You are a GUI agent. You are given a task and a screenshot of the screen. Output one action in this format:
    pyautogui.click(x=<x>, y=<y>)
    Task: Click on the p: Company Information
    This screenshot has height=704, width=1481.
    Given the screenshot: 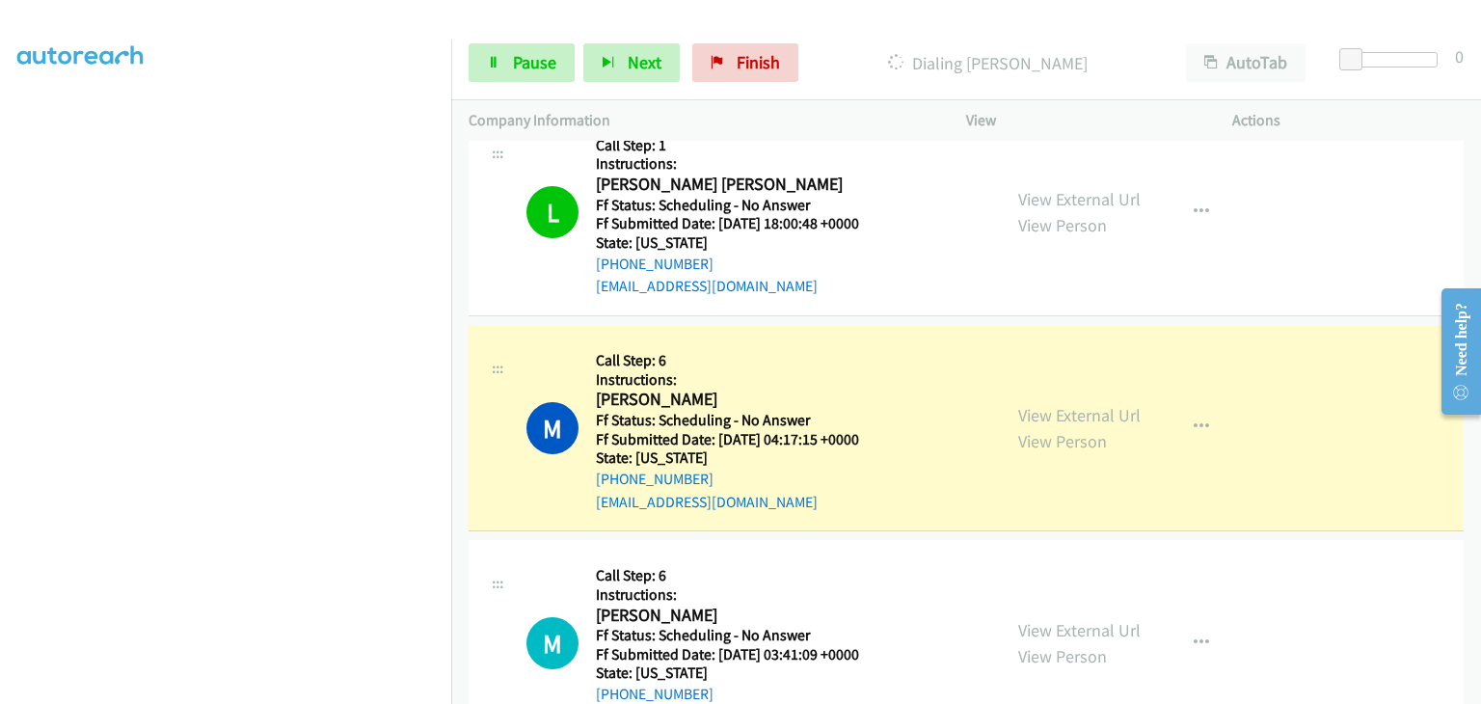 What is the action you would take?
    pyautogui.click(x=700, y=121)
    